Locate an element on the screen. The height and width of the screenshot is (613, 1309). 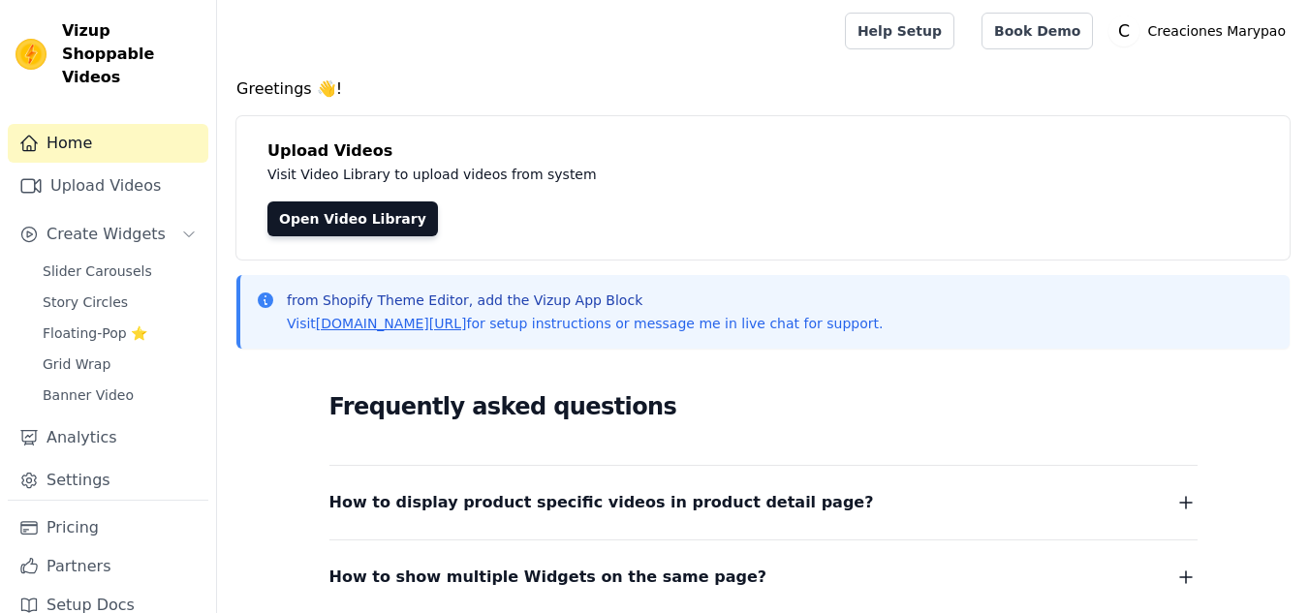
span: Create Widgets is located at coordinates (106, 234).